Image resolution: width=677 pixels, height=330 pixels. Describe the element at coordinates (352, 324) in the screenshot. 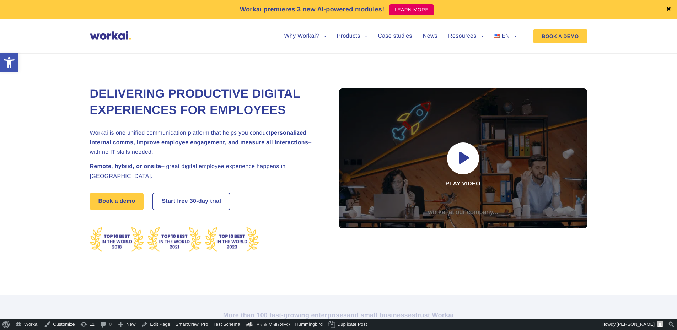

I see `span: Duplicate Post` at that location.